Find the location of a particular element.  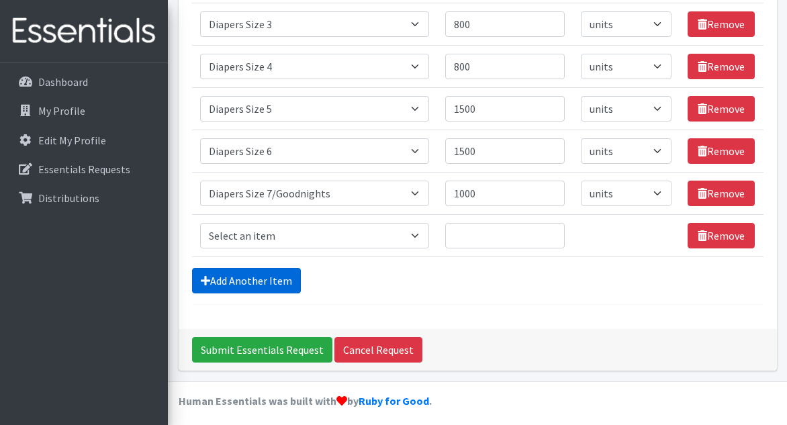

strong: Human Essentials was built with by . is located at coordinates (305, 401).